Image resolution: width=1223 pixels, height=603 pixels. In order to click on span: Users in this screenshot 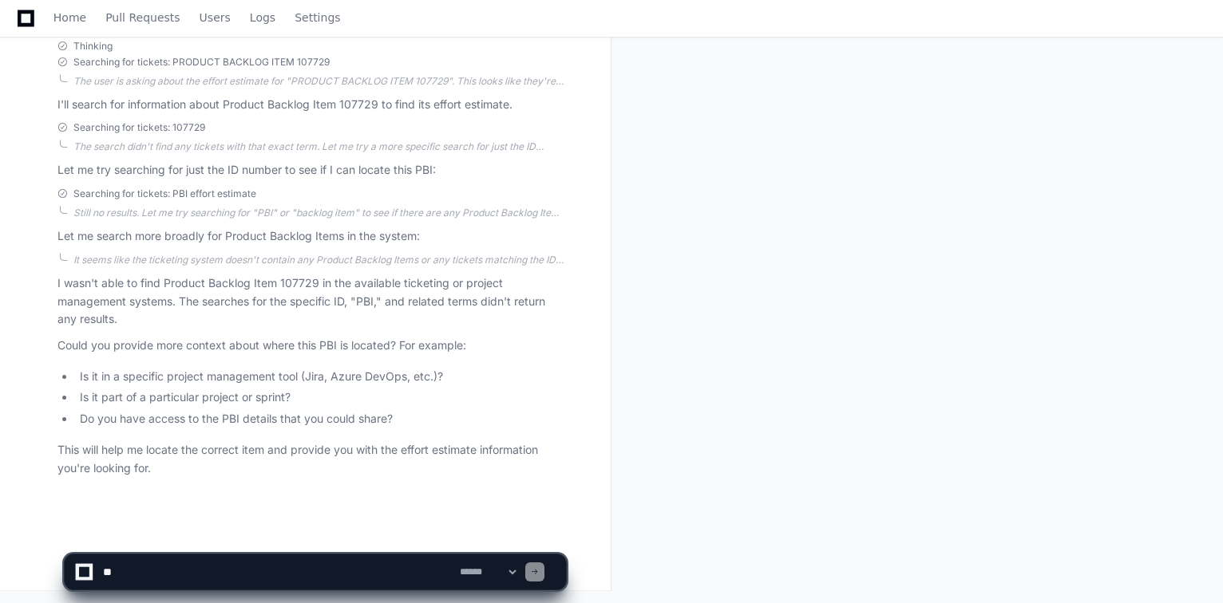, I will do `click(215, 18)`.